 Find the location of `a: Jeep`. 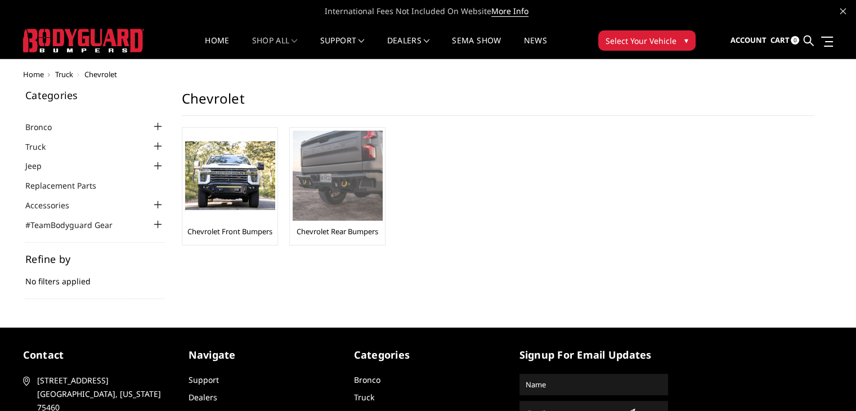

a: Jeep is located at coordinates (41, 165).